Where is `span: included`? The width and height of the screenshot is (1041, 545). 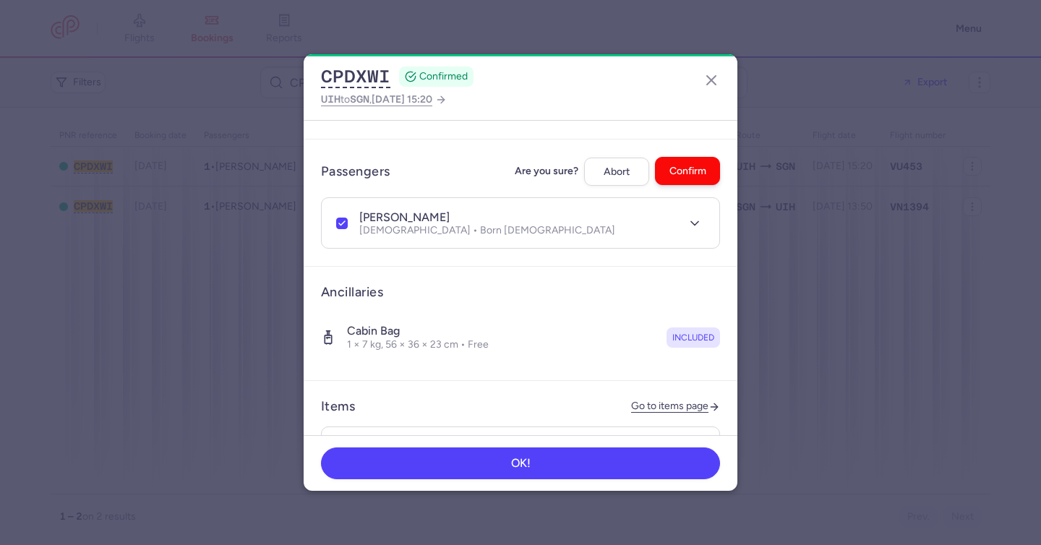 span: included is located at coordinates (693, 337).